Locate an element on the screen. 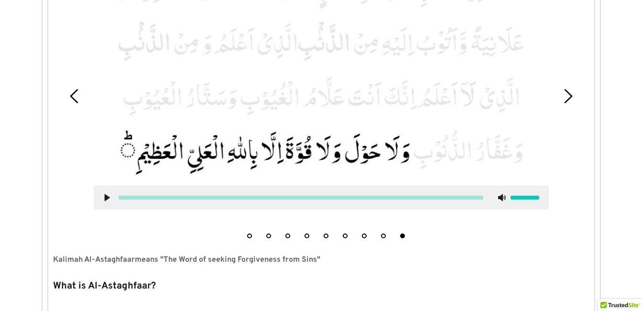 The image size is (642, 311). button: 1 of 9 is located at coordinates (250, 236).